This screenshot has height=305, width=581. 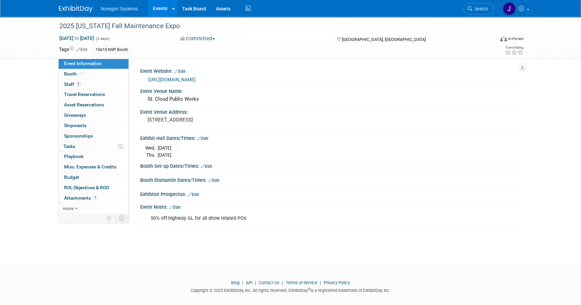 I want to click on span: Playbook, so click(x=74, y=156).